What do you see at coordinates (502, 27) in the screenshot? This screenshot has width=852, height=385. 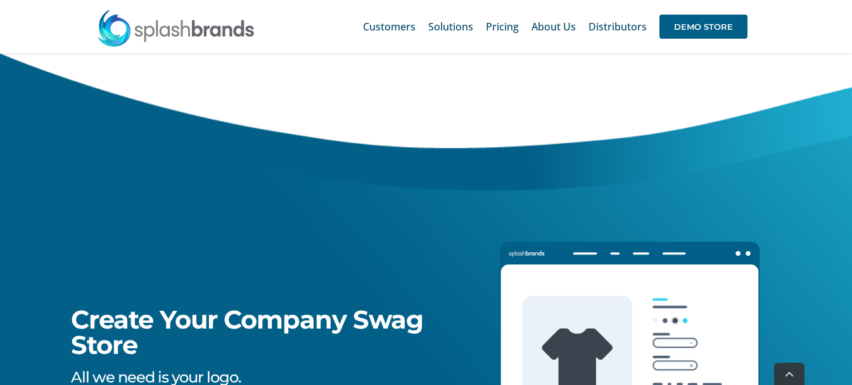 I see `a: Pricing` at bounding box center [502, 27].